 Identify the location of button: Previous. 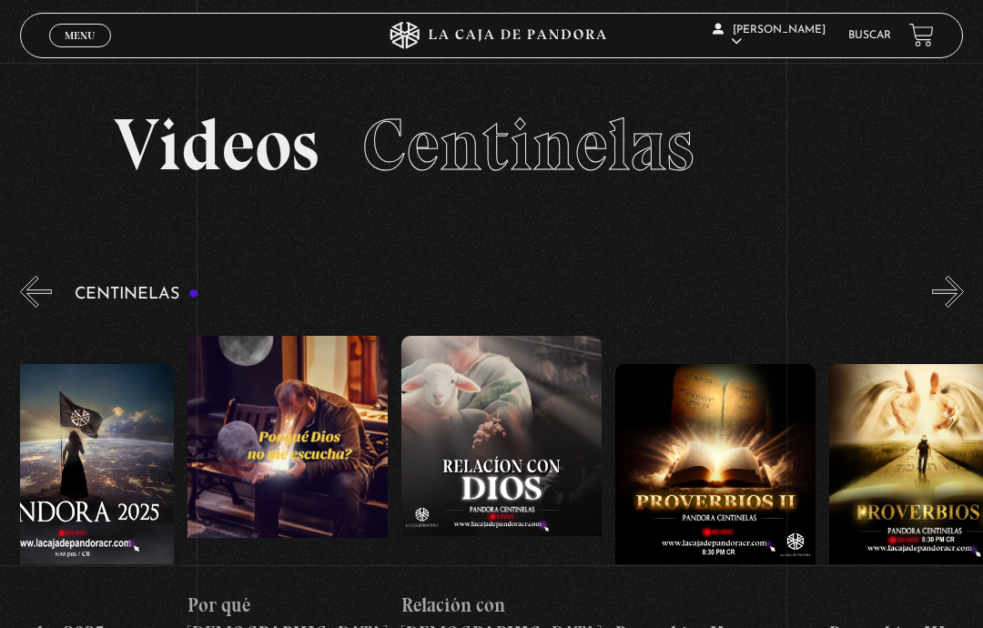
(35, 291).